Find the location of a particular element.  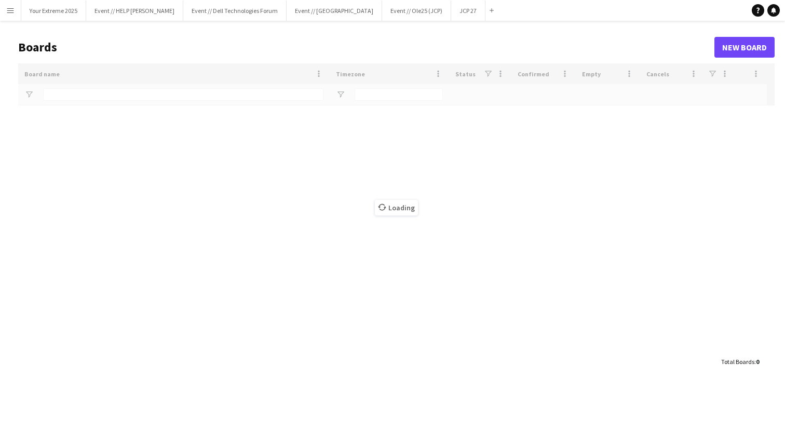

h1: Boards is located at coordinates (366, 47).